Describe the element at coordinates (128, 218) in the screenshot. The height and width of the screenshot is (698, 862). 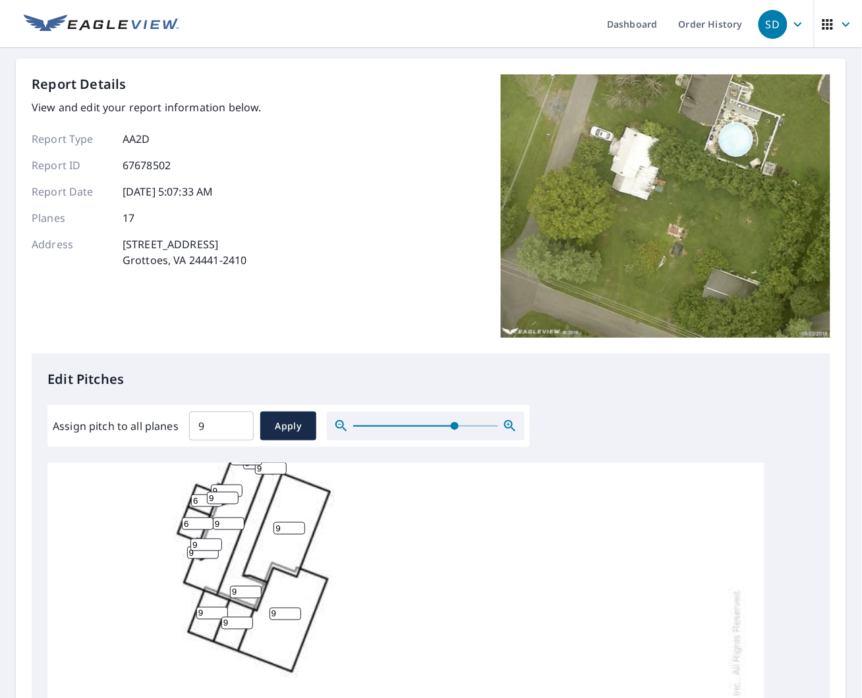
I see `p: 17` at that location.